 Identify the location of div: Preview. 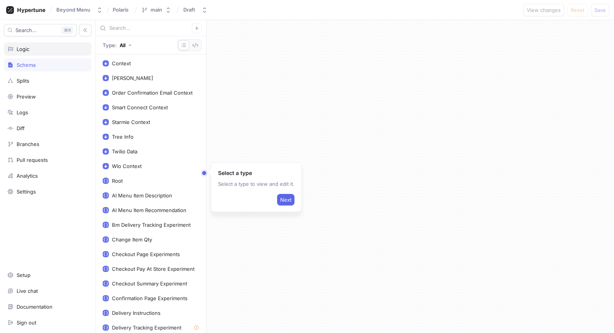
(26, 96).